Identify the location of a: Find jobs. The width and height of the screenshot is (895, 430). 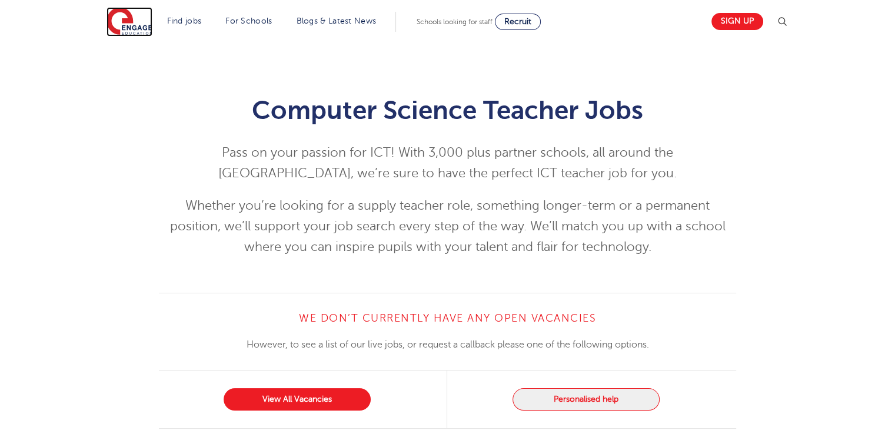
(184, 21).